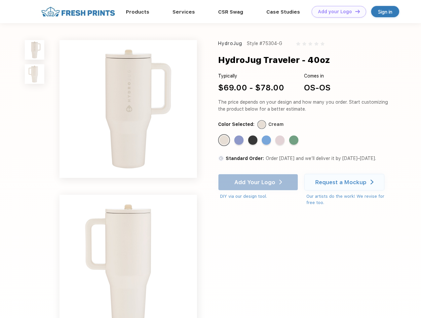 The image size is (421, 318). What do you see at coordinates (251, 88) in the screenshot?
I see `div: $69.00 - $78.00` at bounding box center [251, 88].